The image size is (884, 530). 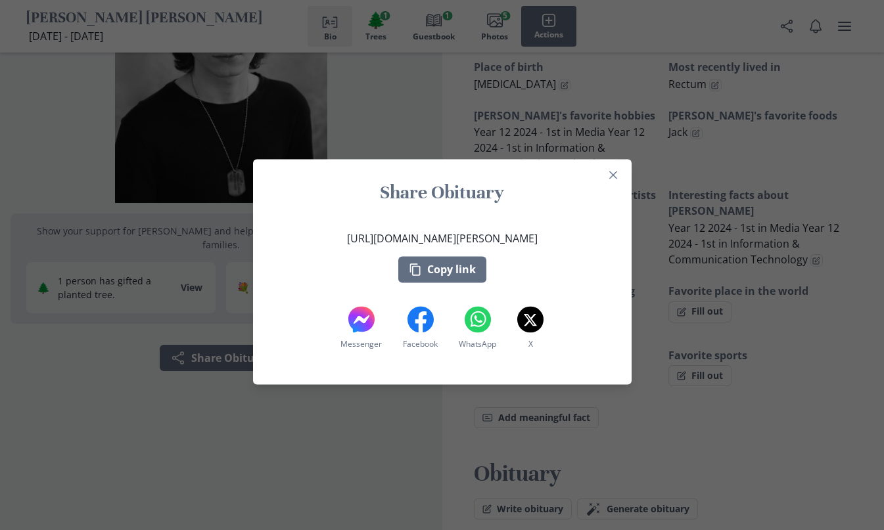 I want to click on span: Messenger, so click(x=361, y=344).